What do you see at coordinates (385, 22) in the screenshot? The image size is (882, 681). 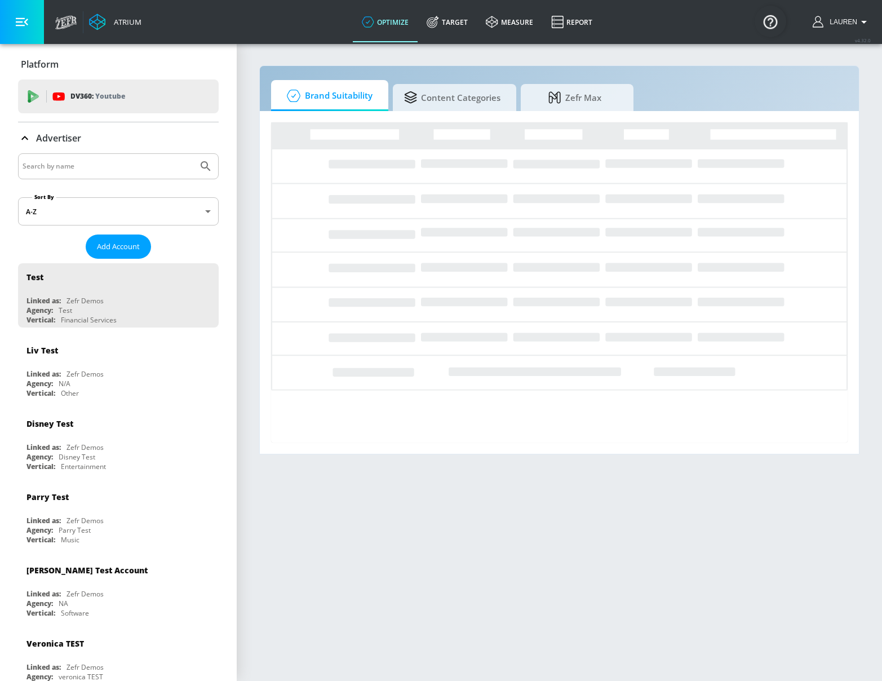 I see `a: optimize` at bounding box center [385, 22].